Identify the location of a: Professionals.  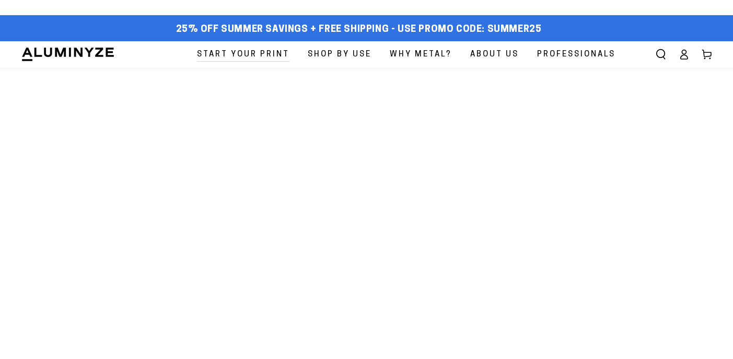
(576, 54).